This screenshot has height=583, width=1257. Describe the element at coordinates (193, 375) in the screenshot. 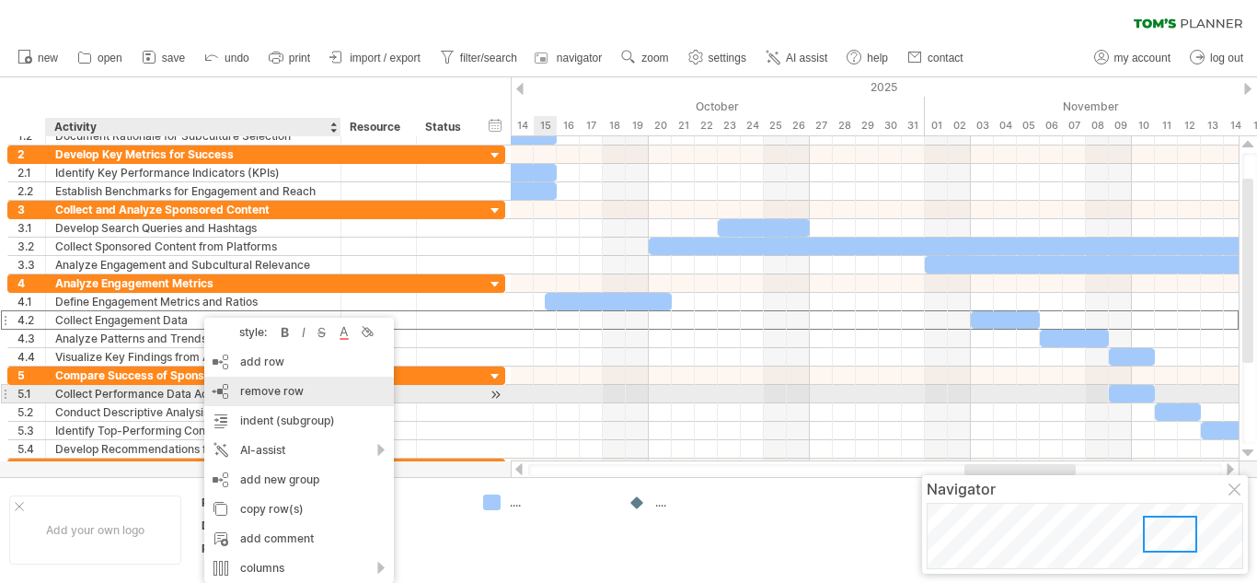

I see `div: Compare Success of Sponsored Content` at that location.